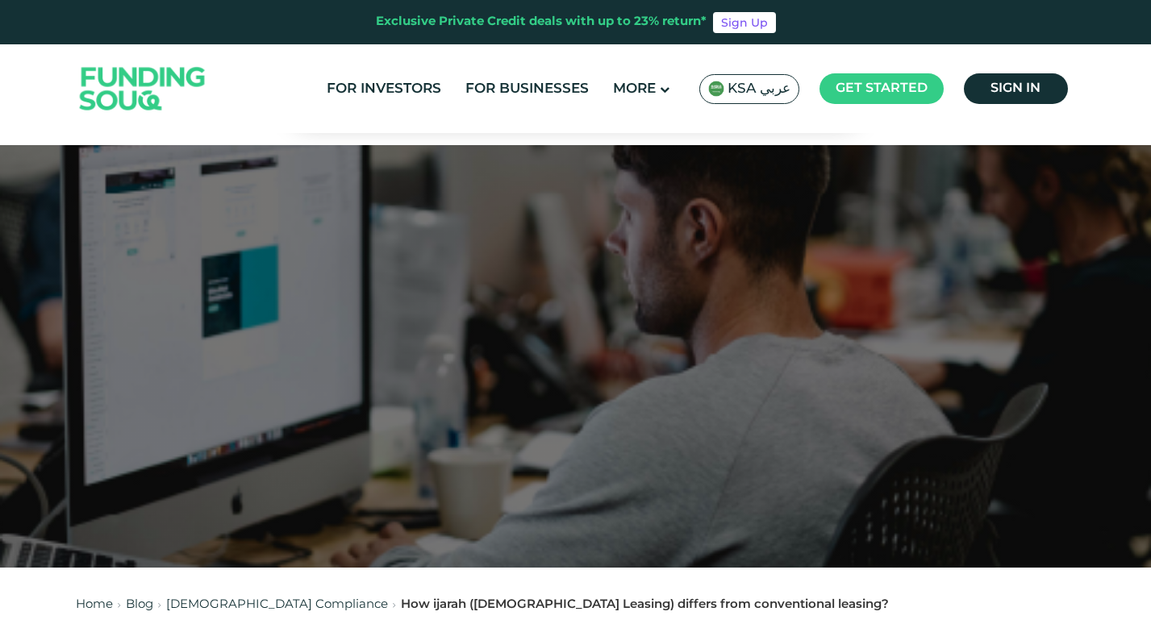  I want to click on div: Exclusive Private Credit deals with up to 23% return*, so click(541, 22).